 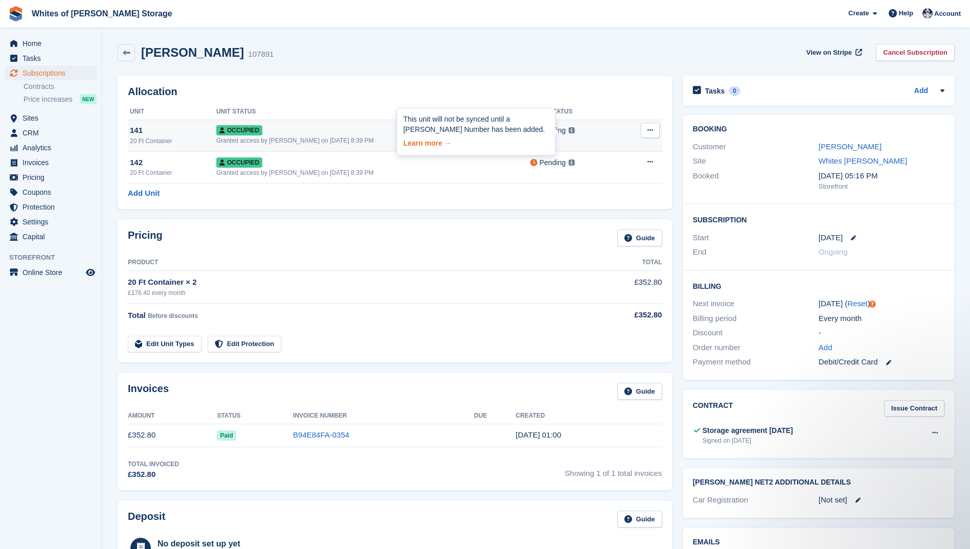 What do you see at coordinates (756, 181) in the screenshot?
I see `div: Booked` at bounding box center [756, 181].